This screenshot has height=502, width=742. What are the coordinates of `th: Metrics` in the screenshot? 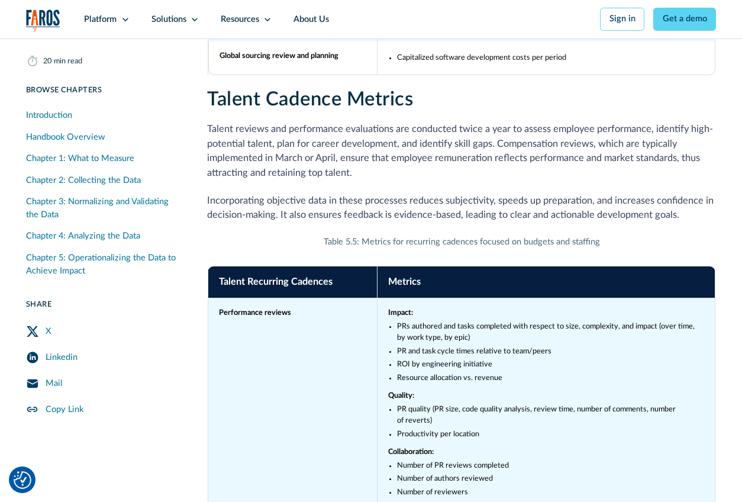 It's located at (546, 282).